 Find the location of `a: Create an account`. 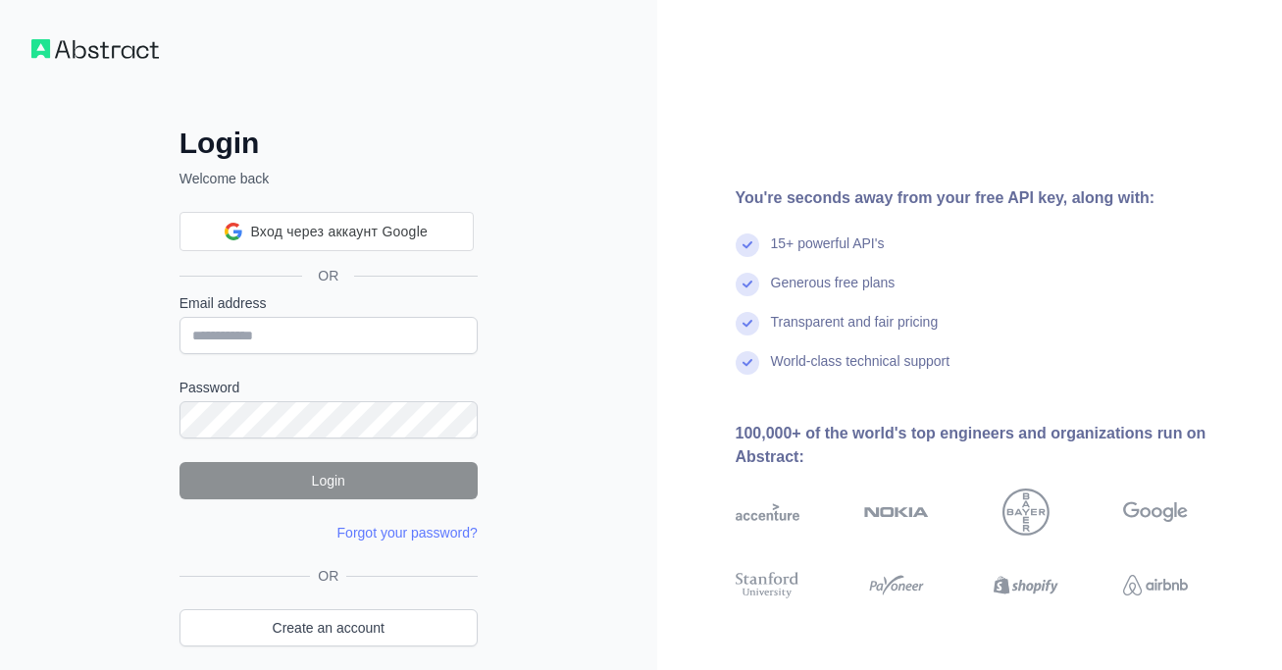

a: Create an account is located at coordinates (329, 628).